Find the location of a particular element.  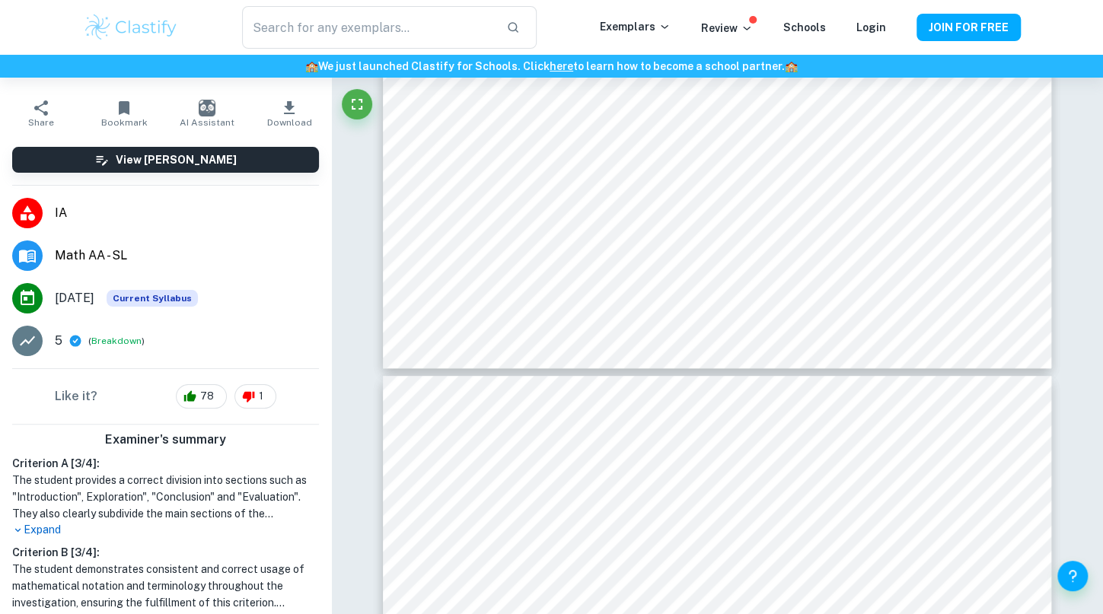

span: 1 is located at coordinates (261, 396).